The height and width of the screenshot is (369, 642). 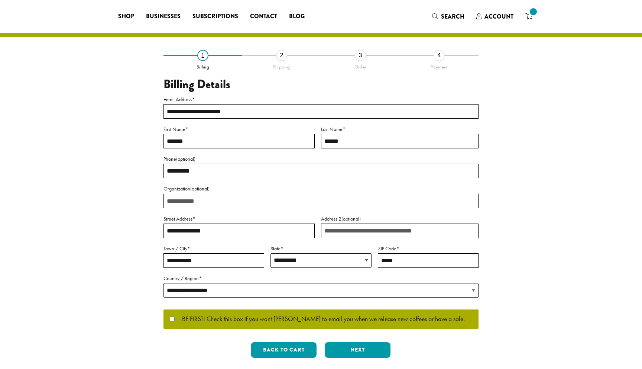 What do you see at coordinates (321, 188) in the screenshot?
I see `label: Organization` at bounding box center [321, 188].